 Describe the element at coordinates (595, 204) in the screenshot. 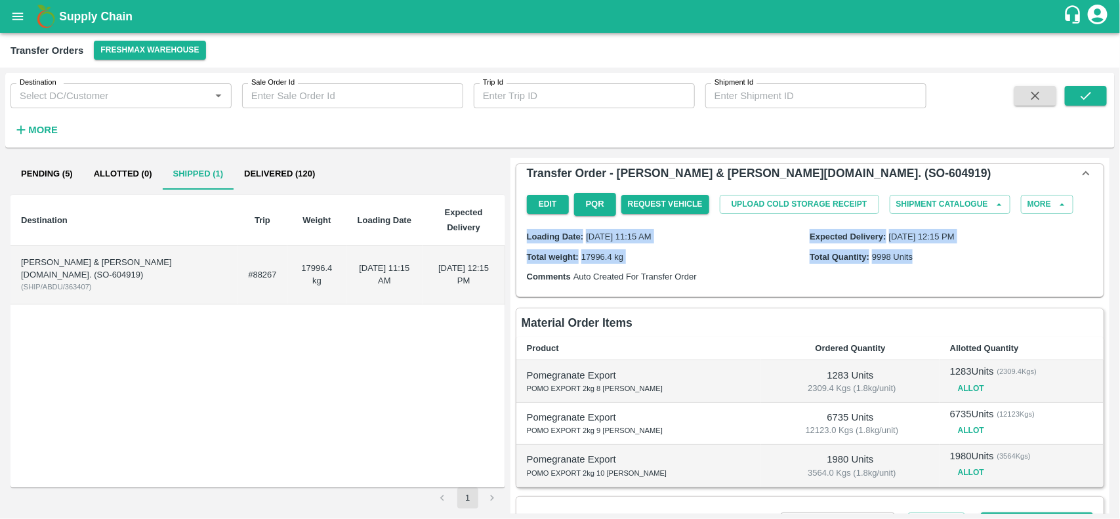

I see `button: PQR` at that location.